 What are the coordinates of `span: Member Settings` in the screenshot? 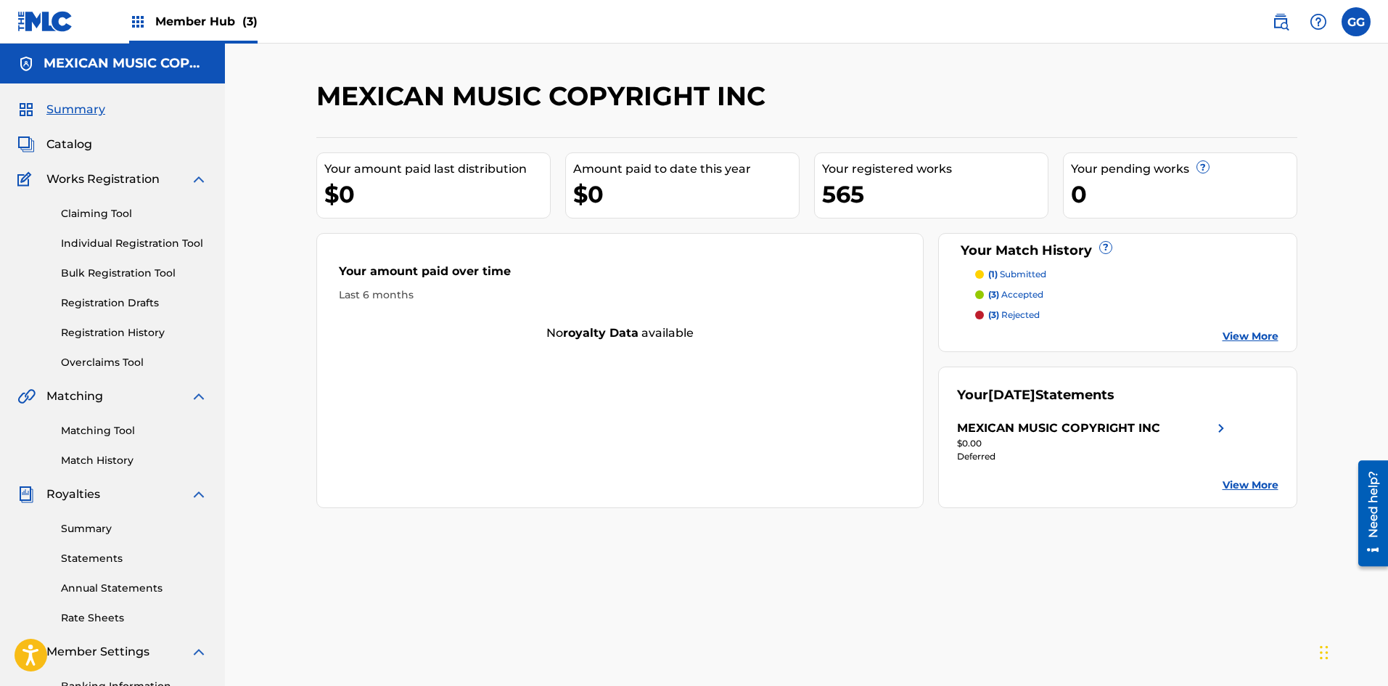 It's located at (98, 652).